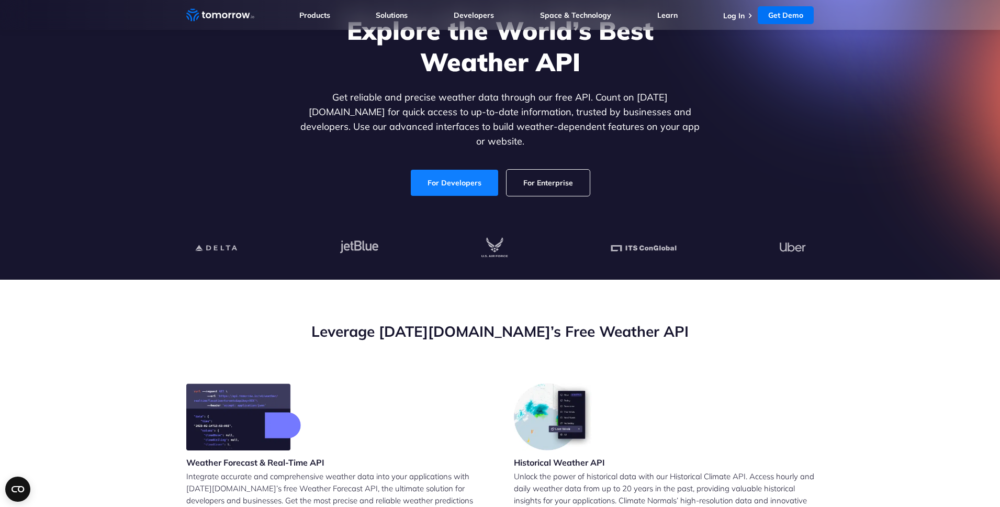 The height and width of the screenshot is (507, 1000). Describe the element at coordinates (576, 15) in the screenshot. I see `a: Space & Technology` at that location.